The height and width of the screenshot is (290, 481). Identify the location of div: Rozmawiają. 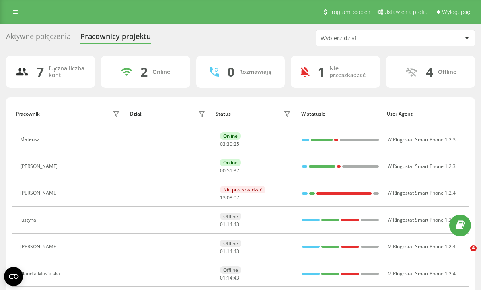
(255, 72).